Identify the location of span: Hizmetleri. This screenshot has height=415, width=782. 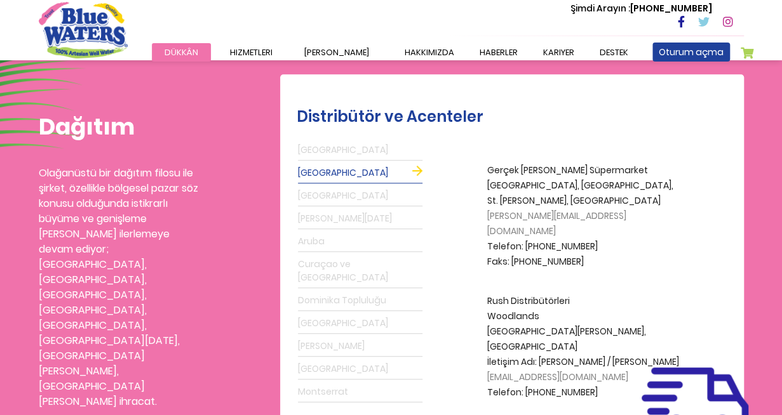
(251, 52).